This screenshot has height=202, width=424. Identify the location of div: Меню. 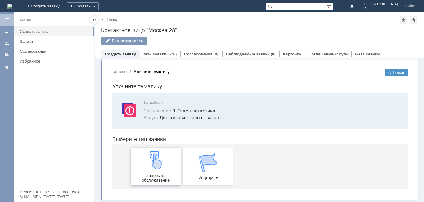
(25, 20).